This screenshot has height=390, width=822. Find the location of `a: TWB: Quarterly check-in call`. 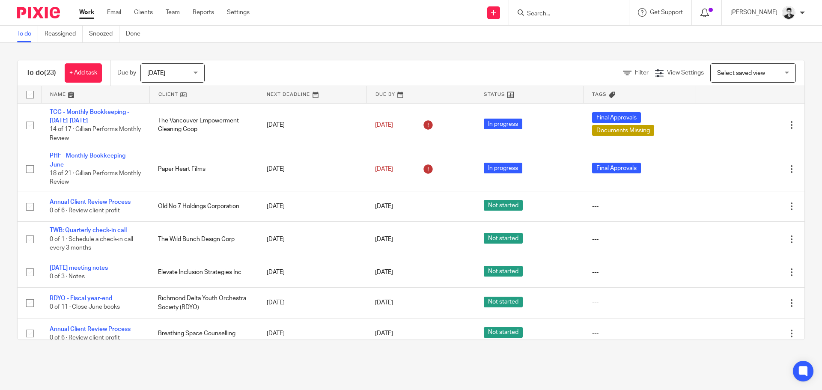

a: TWB: Quarterly check-in call is located at coordinates (88, 230).